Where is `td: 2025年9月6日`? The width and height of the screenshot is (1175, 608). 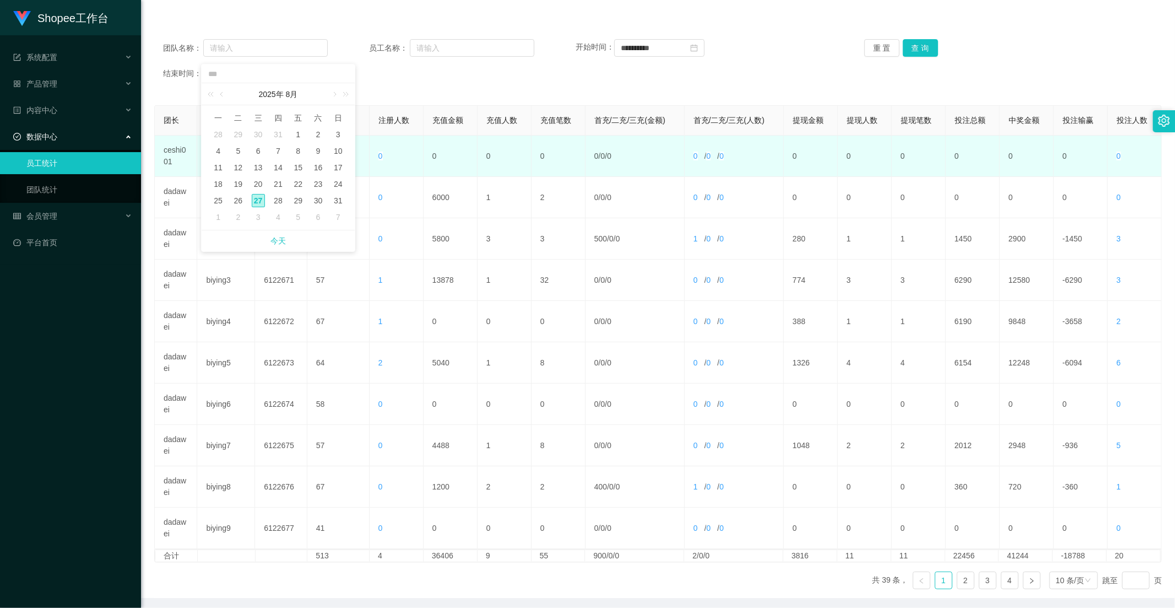 td: 2025年9月6日 is located at coordinates (318, 217).